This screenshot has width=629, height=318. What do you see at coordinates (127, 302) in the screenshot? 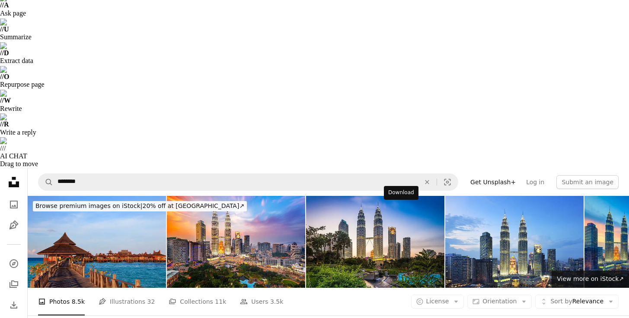
I see `a: Illustrations 32` at bounding box center [127, 302].